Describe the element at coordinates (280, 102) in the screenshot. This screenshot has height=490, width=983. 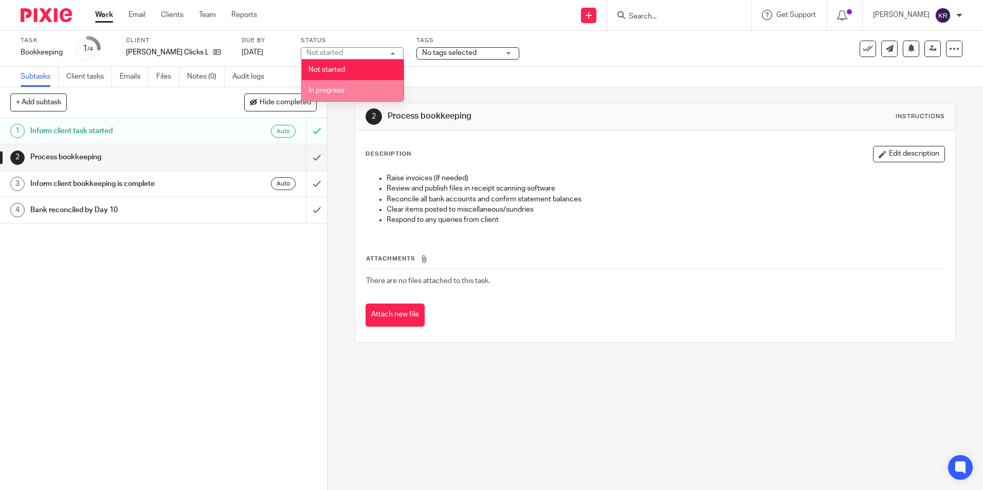
I see `button: Hide completed` at that location.